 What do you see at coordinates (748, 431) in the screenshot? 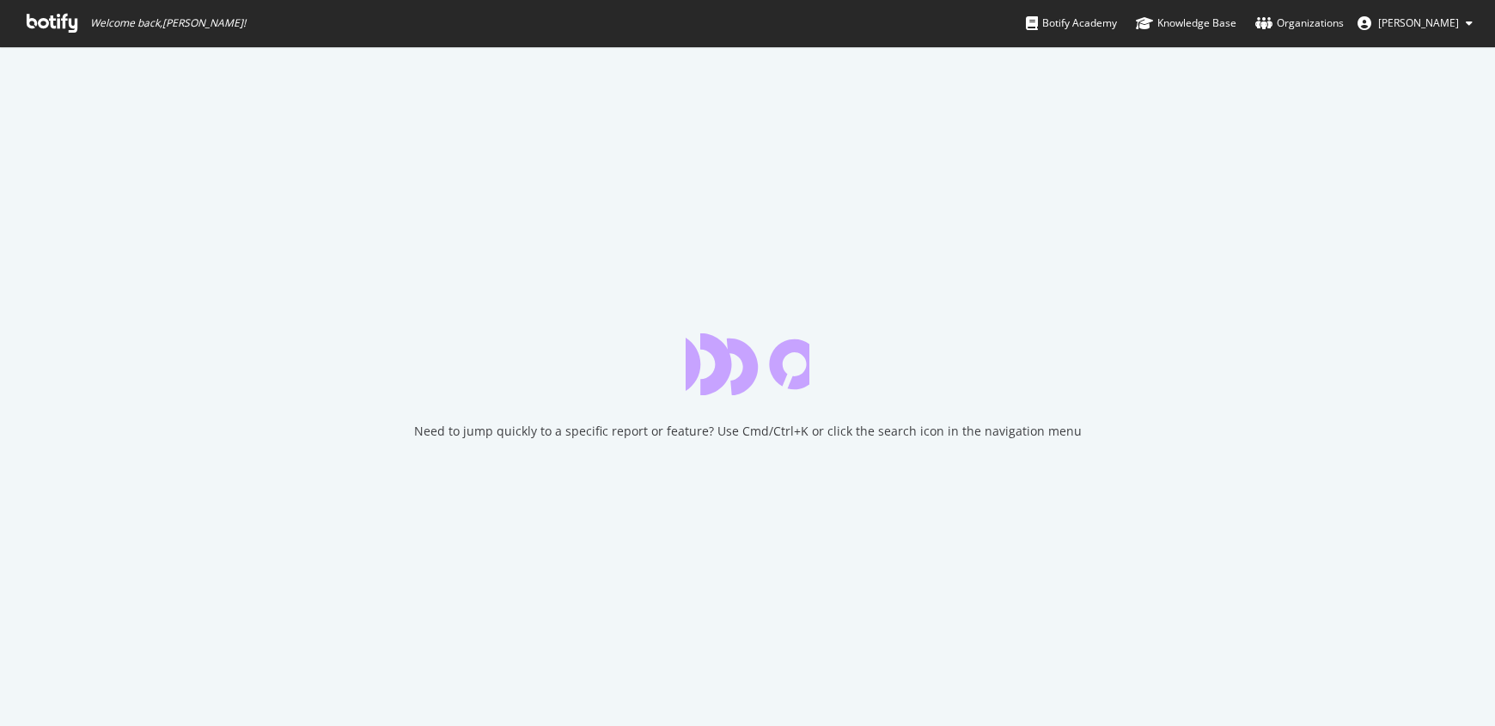
I see `div: Need to jump quickly to a specific report or feature? Use Cmd/Ctrl+K or click the search icon in ...` at bounding box center [748, 431].